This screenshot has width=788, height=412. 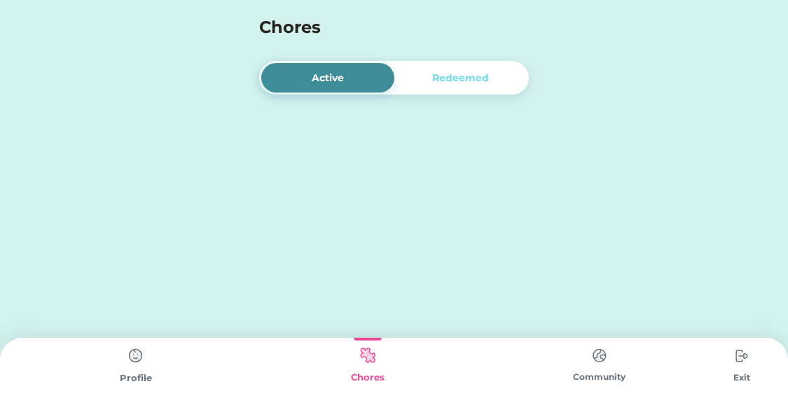 What do you see at coordinates (742, 378) in the screenshot?
I see `div: Exit` at bounding box center [742, 378].